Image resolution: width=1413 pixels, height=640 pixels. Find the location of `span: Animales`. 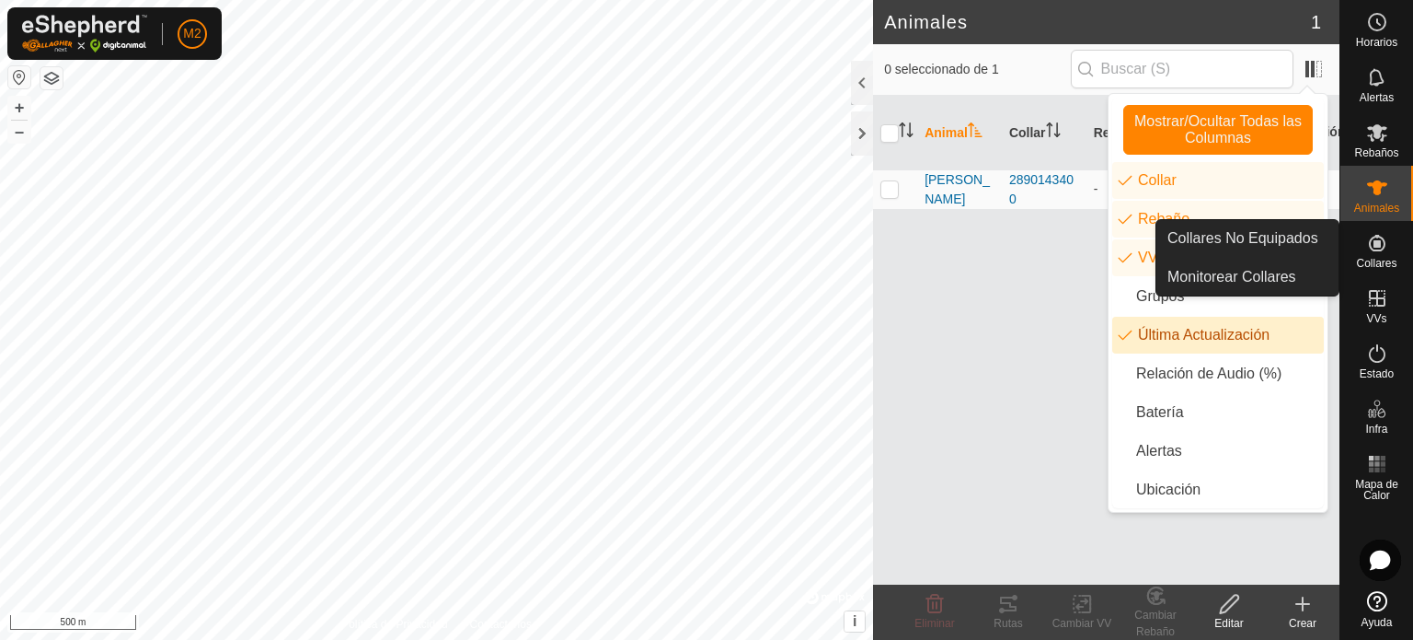

span: Animales is located at coordinates (1377, 208).